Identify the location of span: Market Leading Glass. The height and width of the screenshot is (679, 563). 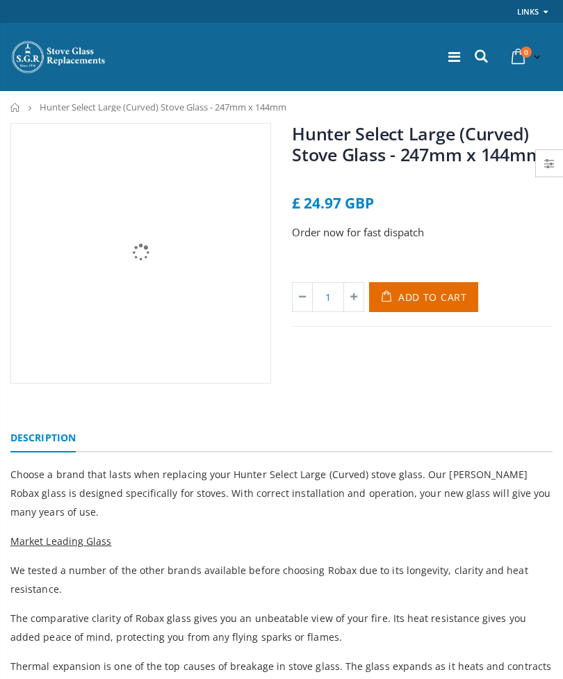
(60, 540).